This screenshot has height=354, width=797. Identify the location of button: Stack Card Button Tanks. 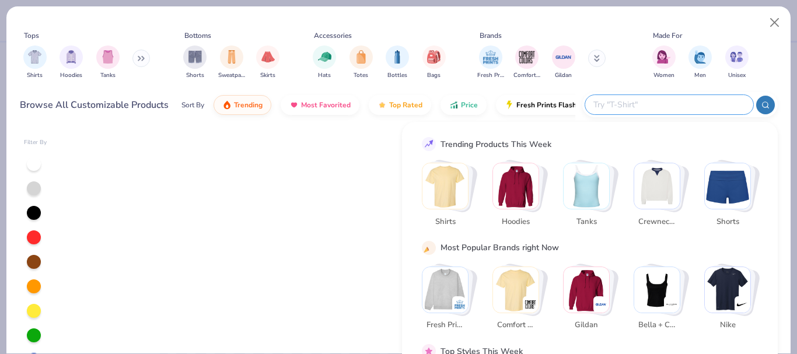
(590, 197).